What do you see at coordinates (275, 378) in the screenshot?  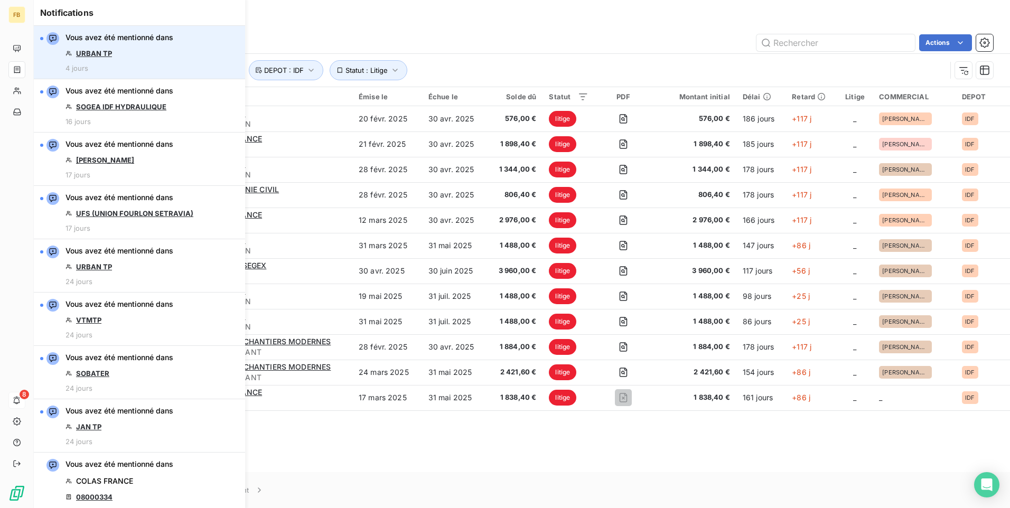 I see `span: CROUTECHANT` at bounding box center [275, 378].